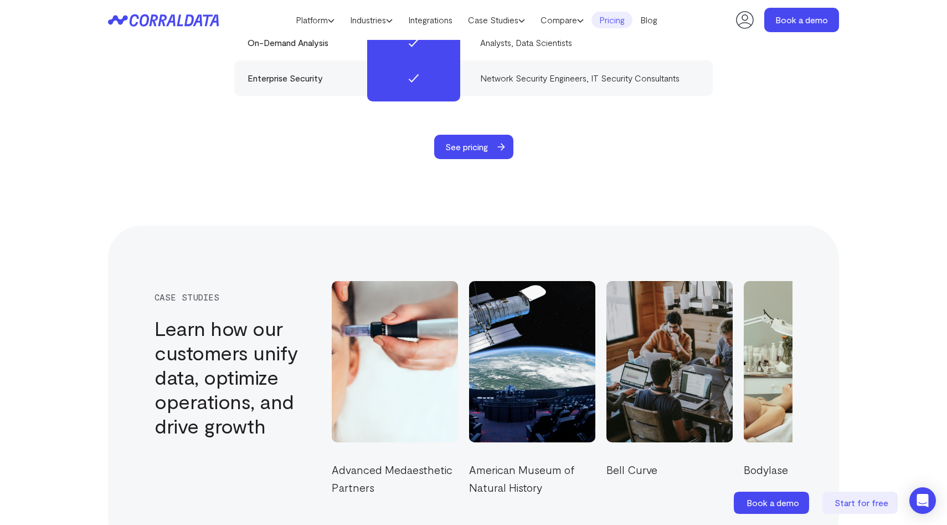 The height and width of the screenshot is (525, 947). Describe the element at coordinates (861, 502) in the screenshot. I see `a: Start for free` at that location.